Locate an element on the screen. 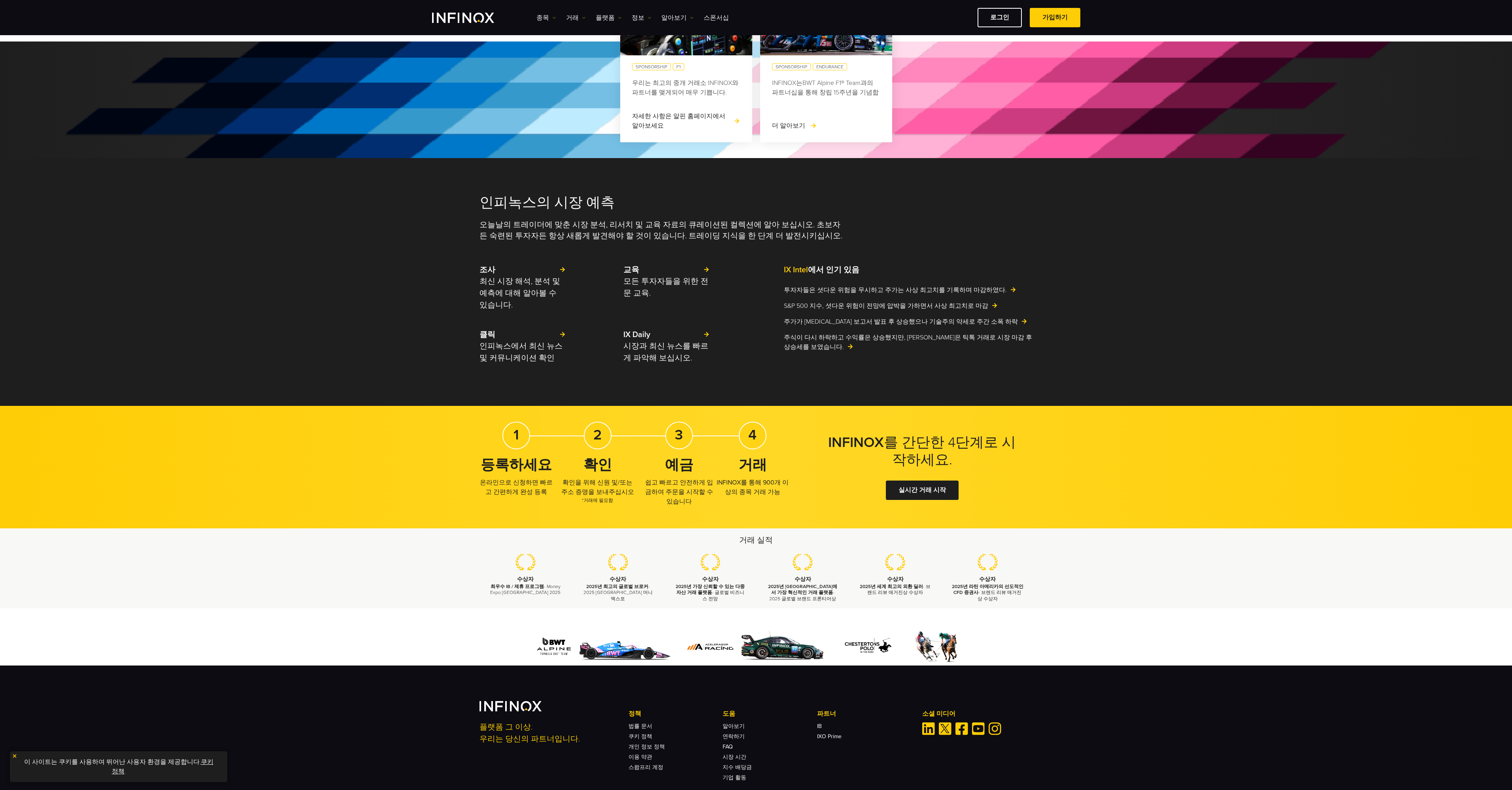 The image size is (1512, 790). a: 조사 최신 시장 해석, 분석 및 예측에 대해 알아볼 수 있습니다. is located at coordinates (523, 287).